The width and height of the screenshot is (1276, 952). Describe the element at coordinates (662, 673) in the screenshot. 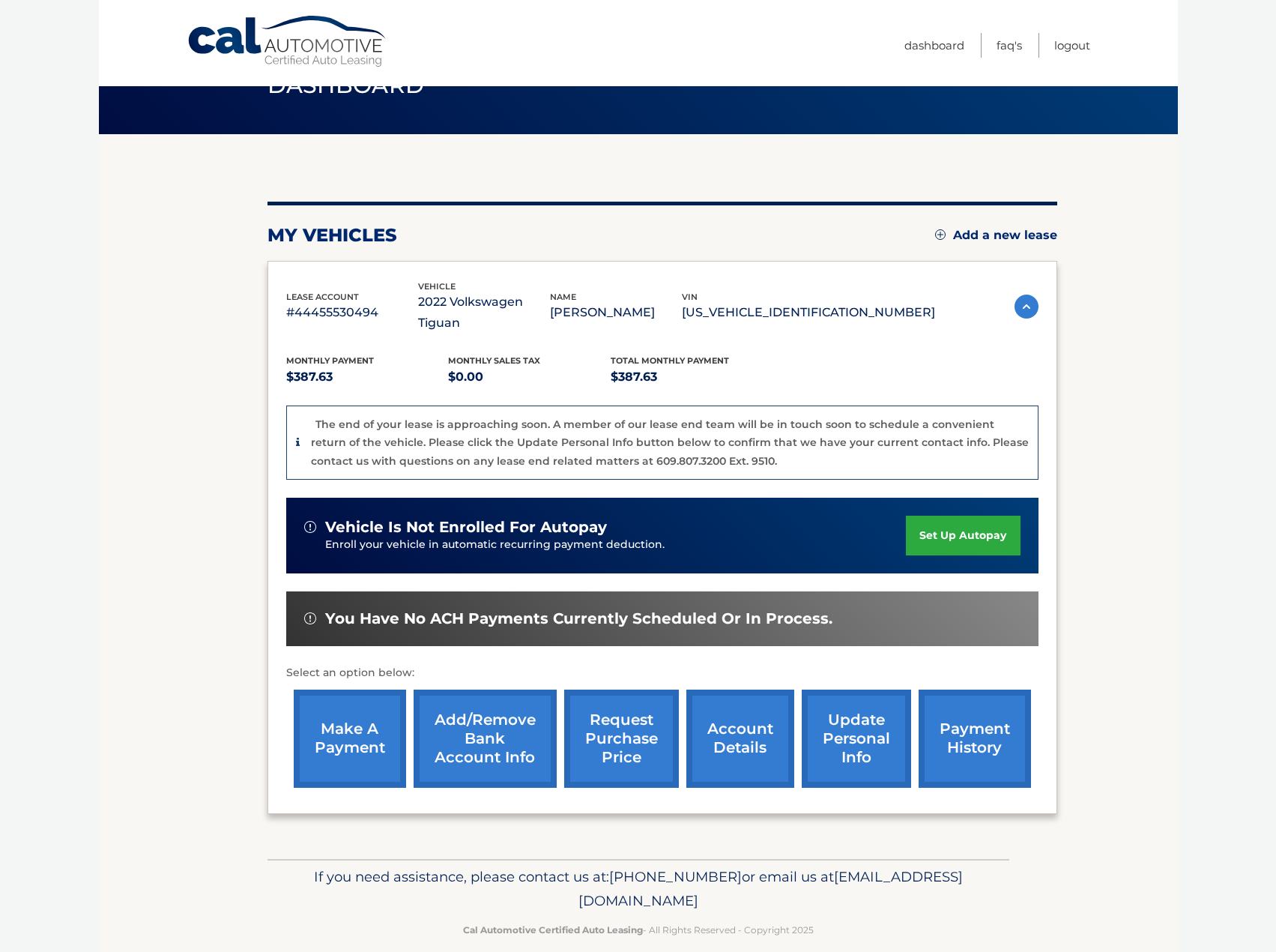

I see `p: Select an option below:` at that location.